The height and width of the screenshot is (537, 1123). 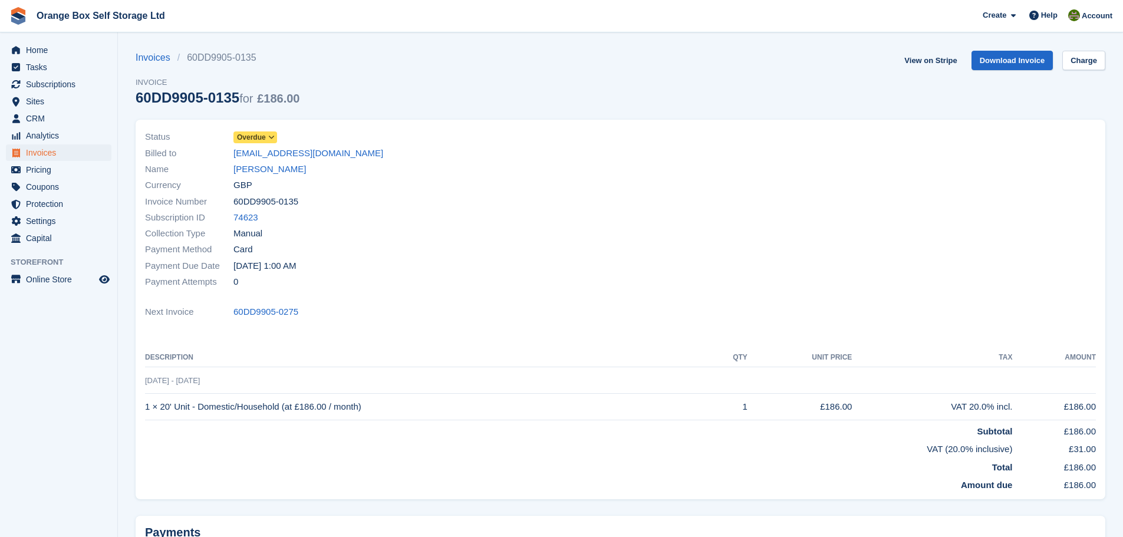 What do you see at coordinates (61, 221) in the screenshot?
I see `span: Settings` at bounding box center [61, 221].